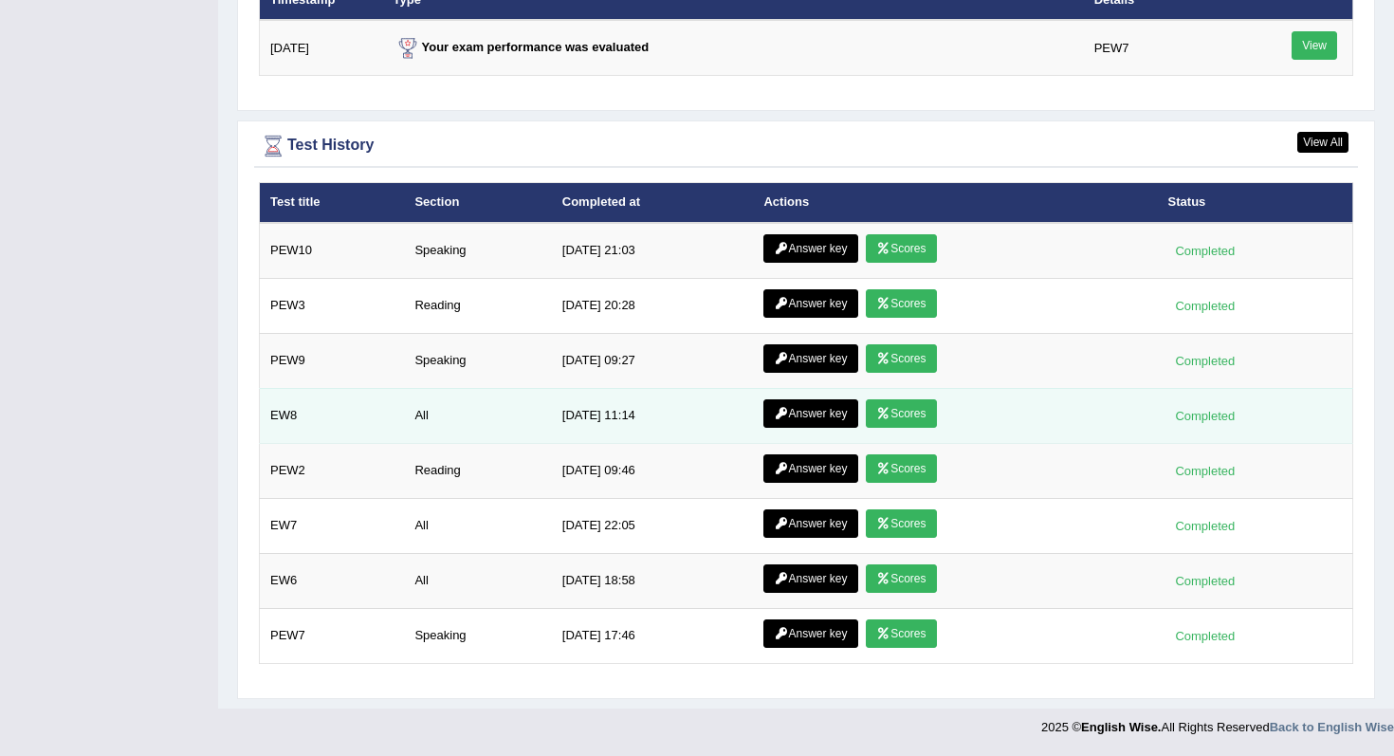 The height and width of the screenshot is (756, 1394). I want to click on td: PEW2, so click(332, 470).